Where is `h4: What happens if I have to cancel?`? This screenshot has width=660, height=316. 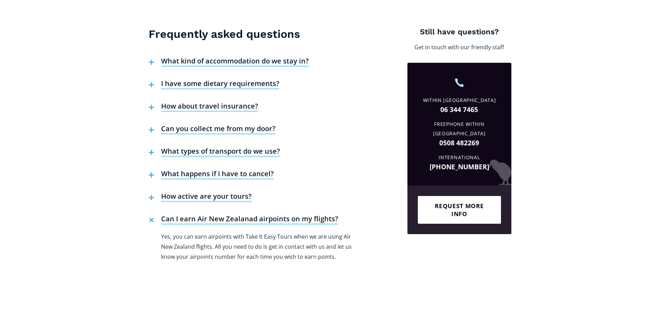
h4: What happens if I have to cancel? is located at coordinates (217, 174).